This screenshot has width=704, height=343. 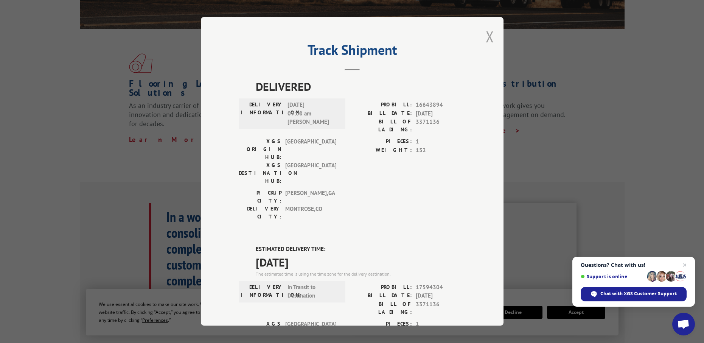 What do you see at coordinates (260, 197) in the screenshot?
I see `label: PICKUP CITY:` at bounding box center [260, 197].